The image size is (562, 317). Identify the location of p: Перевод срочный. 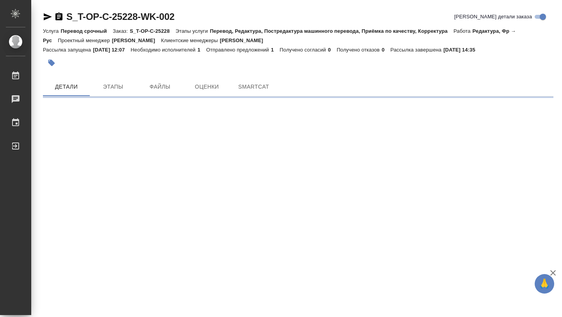
(87, 31).